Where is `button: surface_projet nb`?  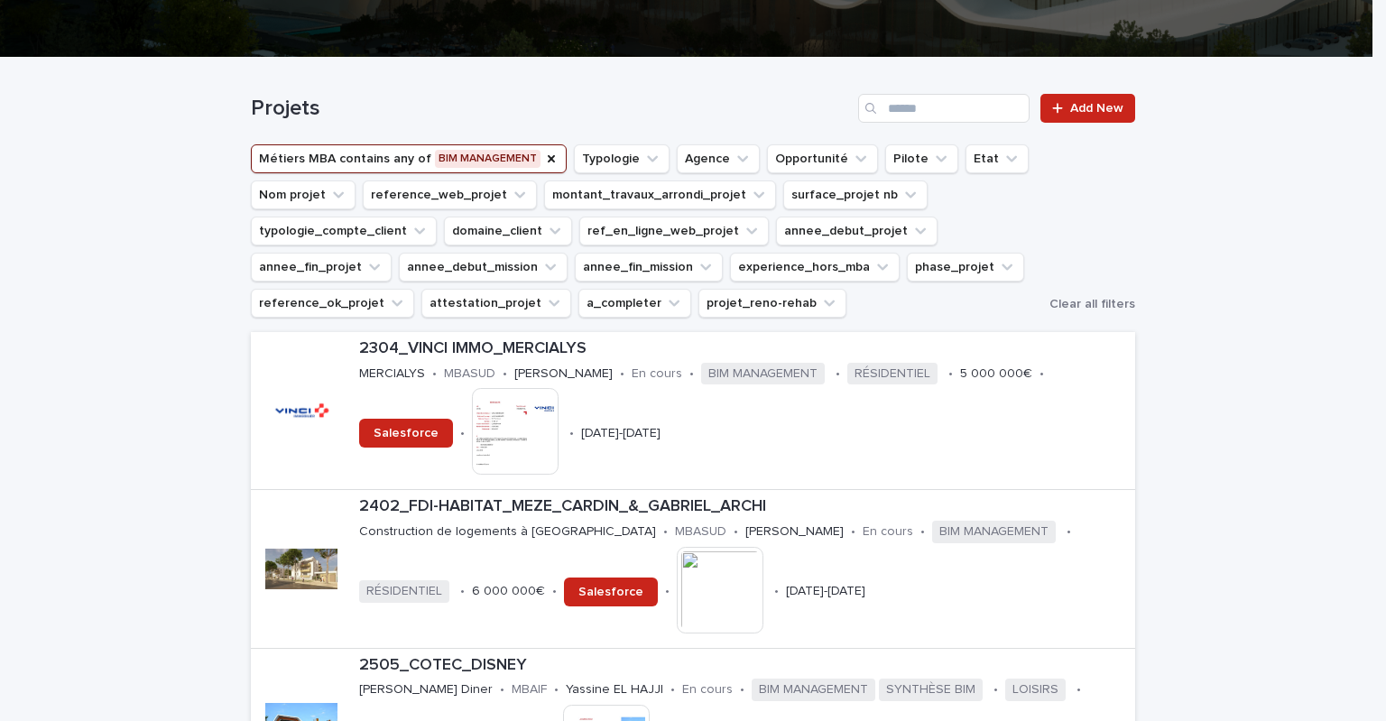
button: surface_projet nb is located at coordinates (856, 195).